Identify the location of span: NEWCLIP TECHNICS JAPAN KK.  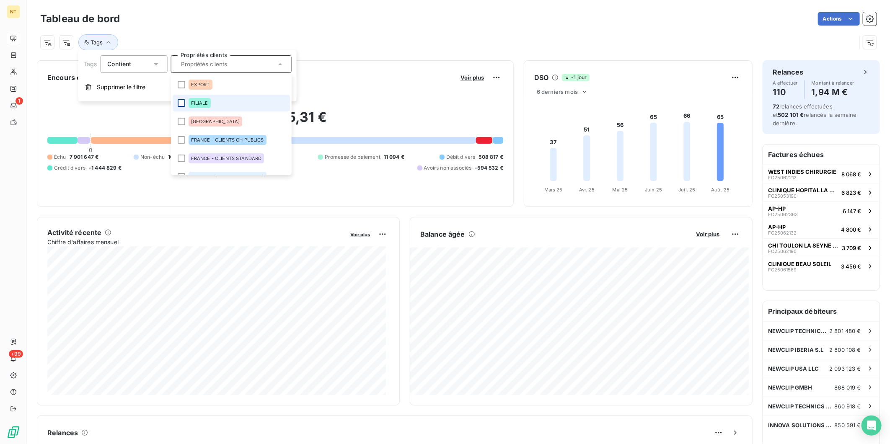
(801, 406).